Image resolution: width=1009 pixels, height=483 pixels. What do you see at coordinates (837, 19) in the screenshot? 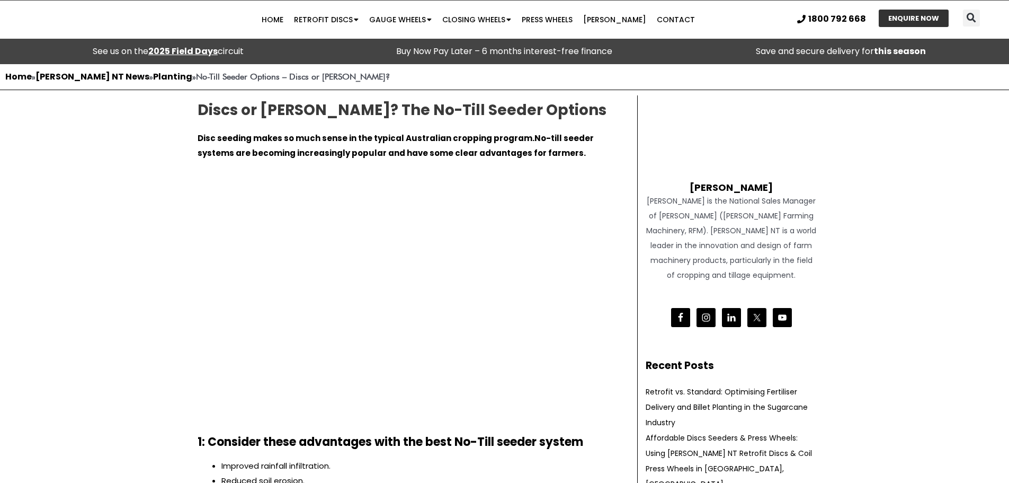
I see `span: 1800 792 668` at bounding box center [837, 19].